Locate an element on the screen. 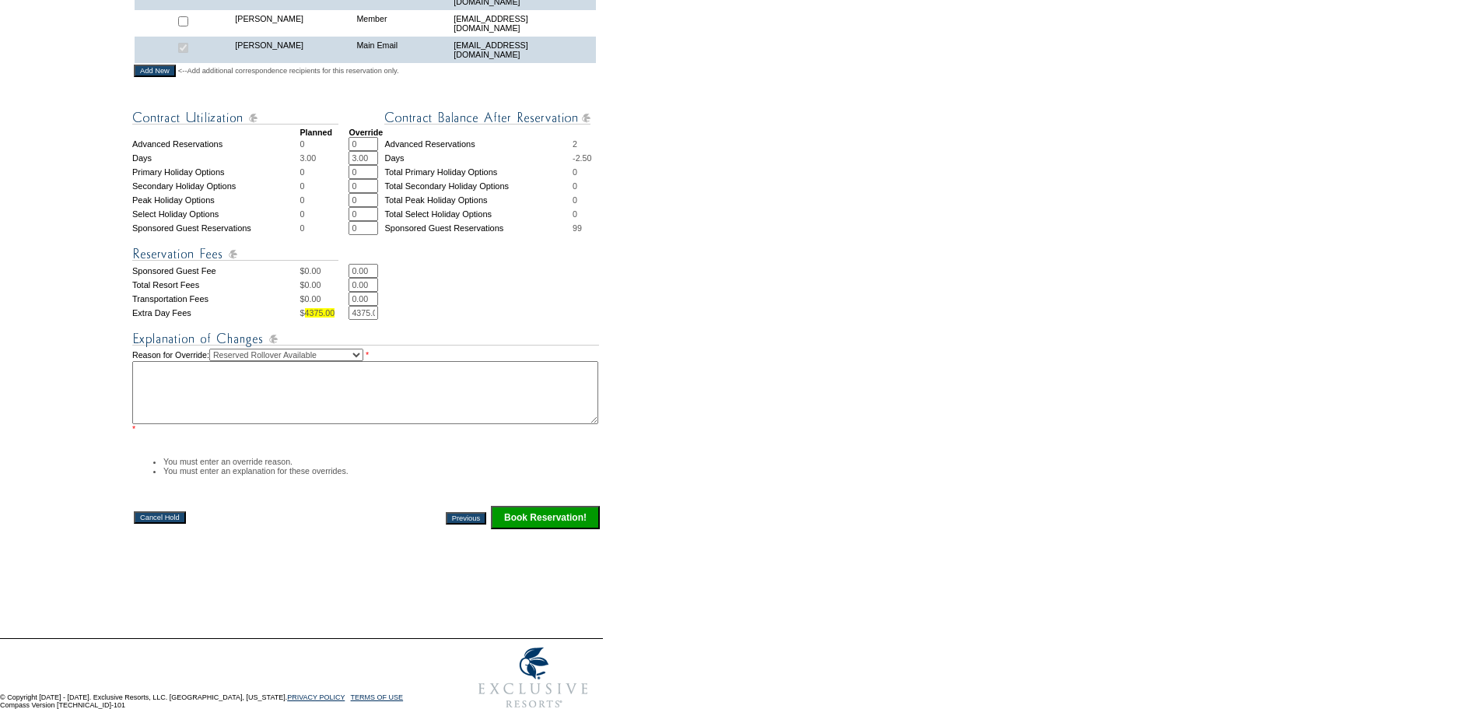 The image size is (1482, 709). td: Select Holiday Options is located at coordinates (215, 214).